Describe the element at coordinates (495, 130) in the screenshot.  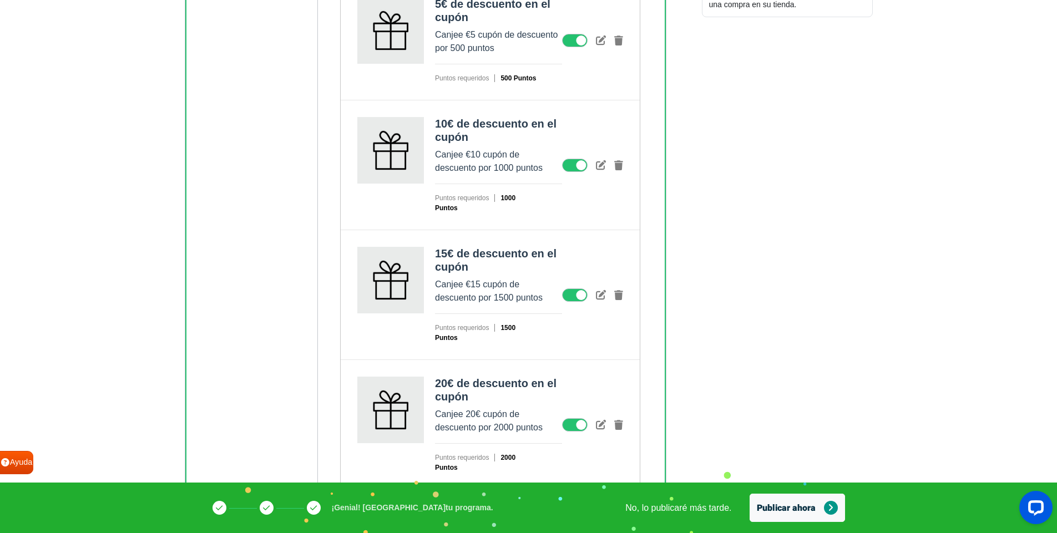
I see `font: 10€ de descuento en el cupón` at that location.